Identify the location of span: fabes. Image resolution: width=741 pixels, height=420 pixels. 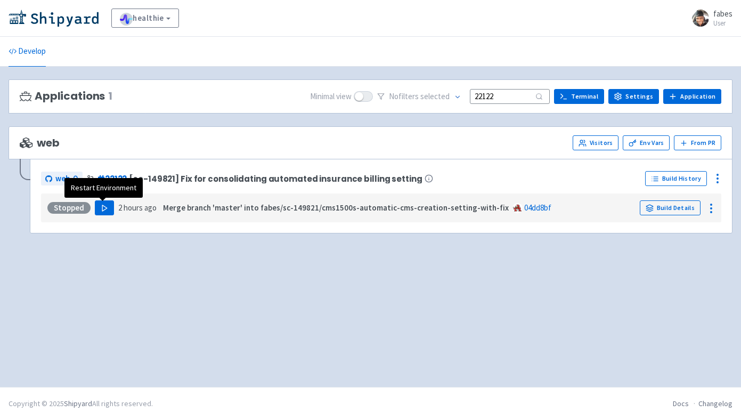
(723, 13).